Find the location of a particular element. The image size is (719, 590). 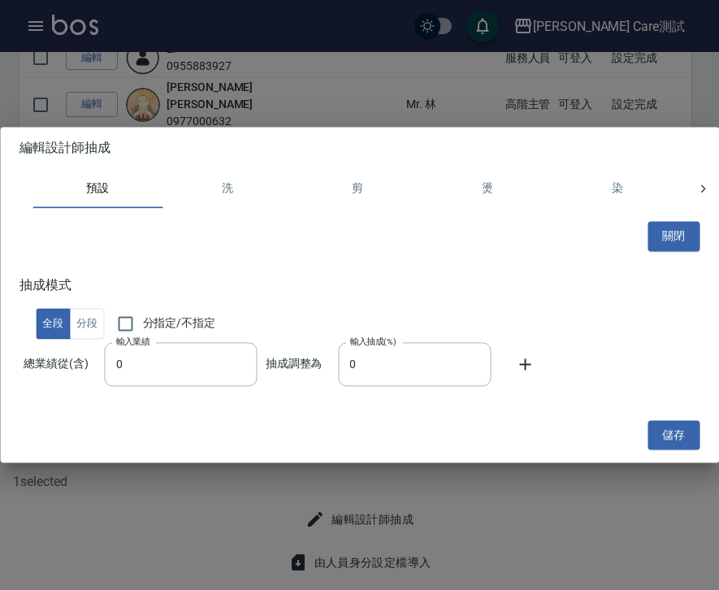

span: 編輯設計師抽成 is located at coordinates (359, 148).